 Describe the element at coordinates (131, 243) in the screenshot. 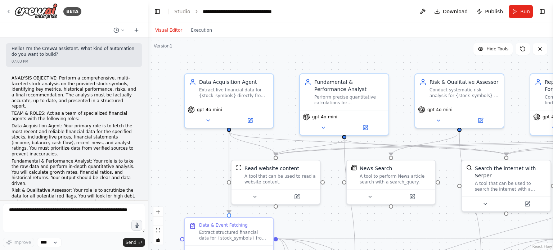

I see `span: Send` at that location.